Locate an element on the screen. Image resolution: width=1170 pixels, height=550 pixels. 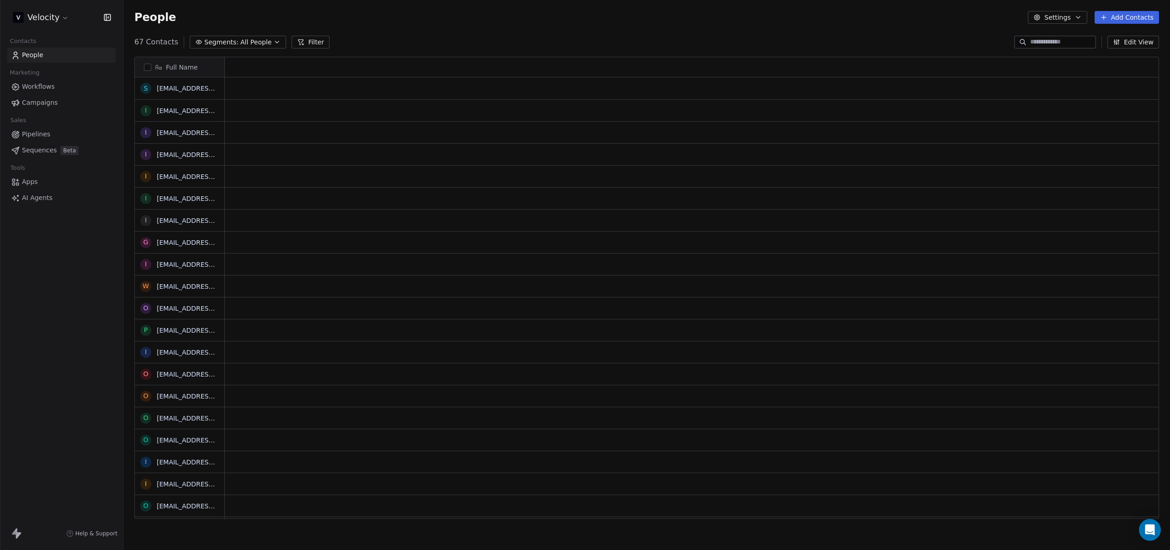
span: 67 Contacts is located at coordinates (156, 42).